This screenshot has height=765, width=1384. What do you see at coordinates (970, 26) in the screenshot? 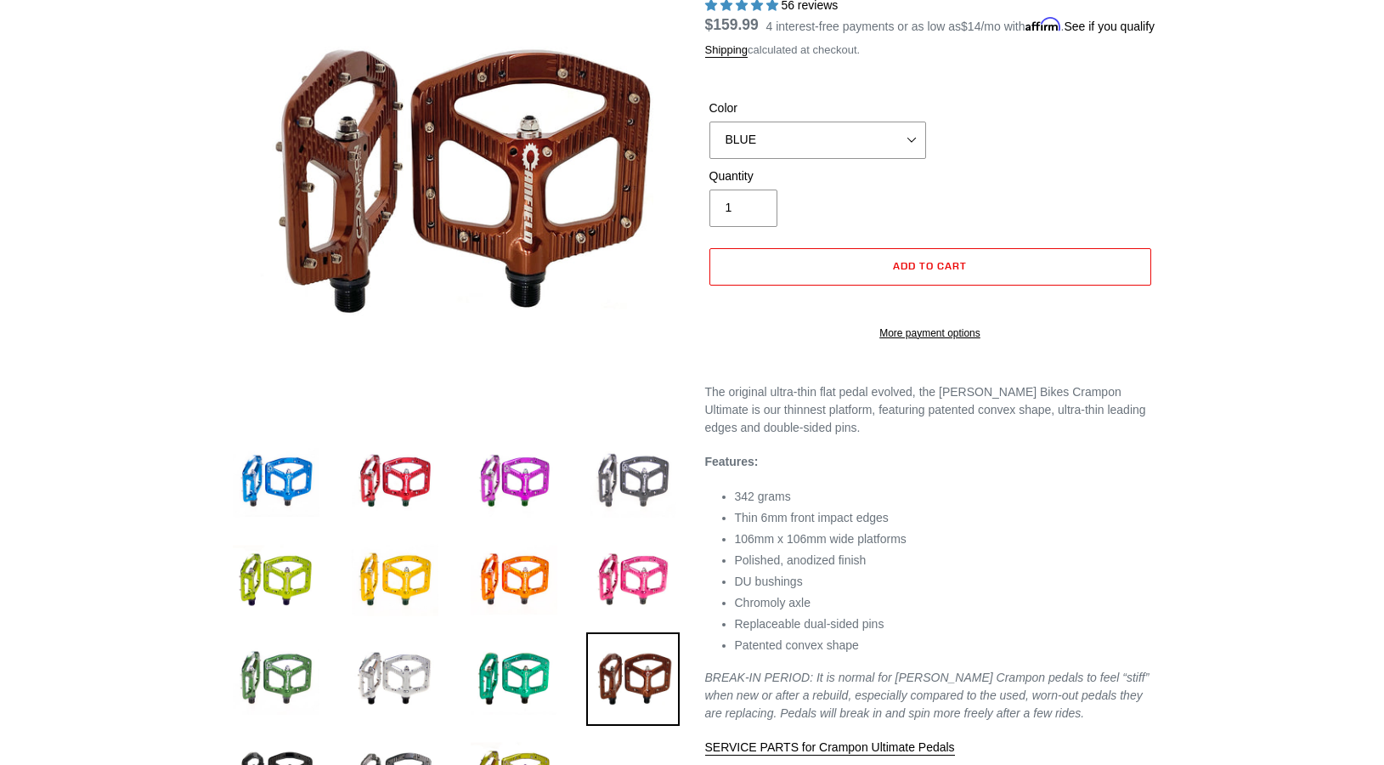
I see `span: $14` at bounding box center [970, 26].